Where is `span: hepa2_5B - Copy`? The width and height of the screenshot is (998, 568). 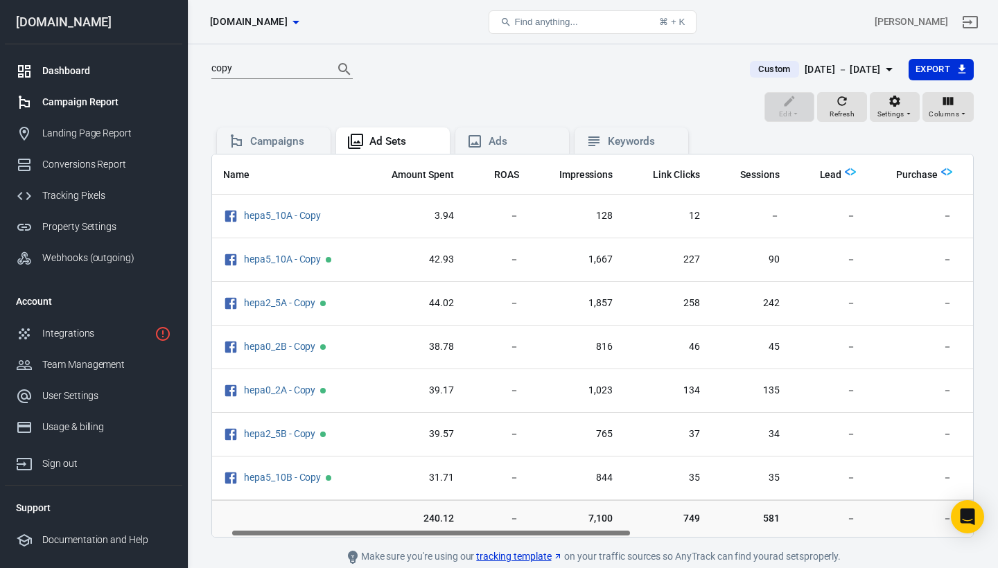
span: hepa2_5B - Copy is located at coordinates (281, 434).